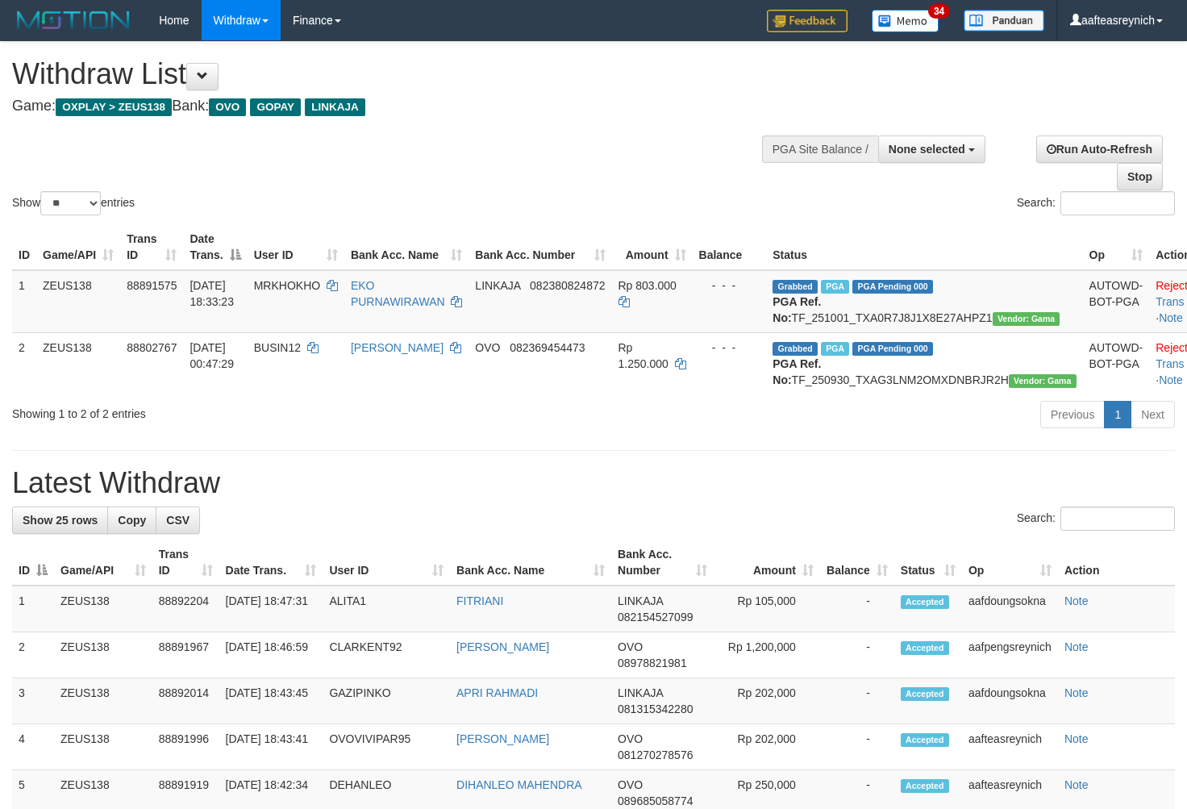 The width and height of the screenshot is (1187, 809). I want to click on span: Copy 089685058774 to clipboard, so click(655, 801).